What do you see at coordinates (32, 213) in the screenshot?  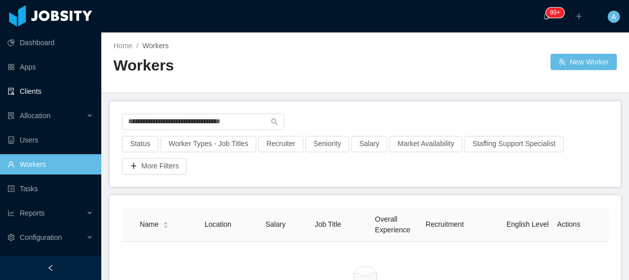 I see `span: Reports` at bounding box center [32, 213].